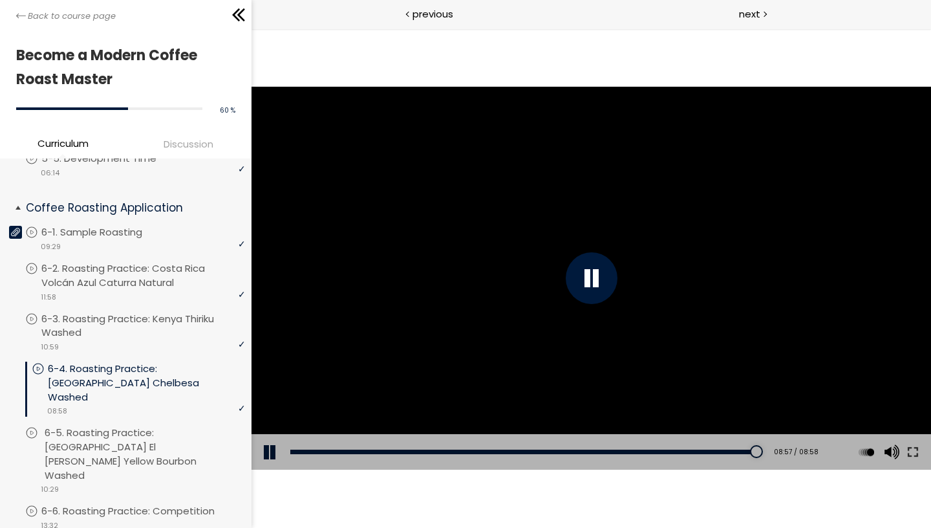 The height and width of the screenshot is (528, 931). What do you see at coordinates (105, 232) in the screenshot?
I see `p: 6-1. Sample Roasting` at bounding box center [105, 232].